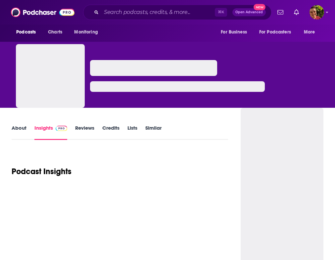 Image resolution: width=335 pixels, height=260 pixels. What do you see at coordinates (221, 12) in the screenshot?
I see `span: ⌘ K` at bounding box center [221, 12].